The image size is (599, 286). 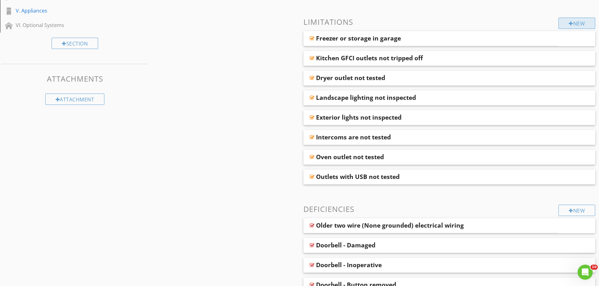 I want to click on div: VI. Optional Systems, so click(x=68, y=25).